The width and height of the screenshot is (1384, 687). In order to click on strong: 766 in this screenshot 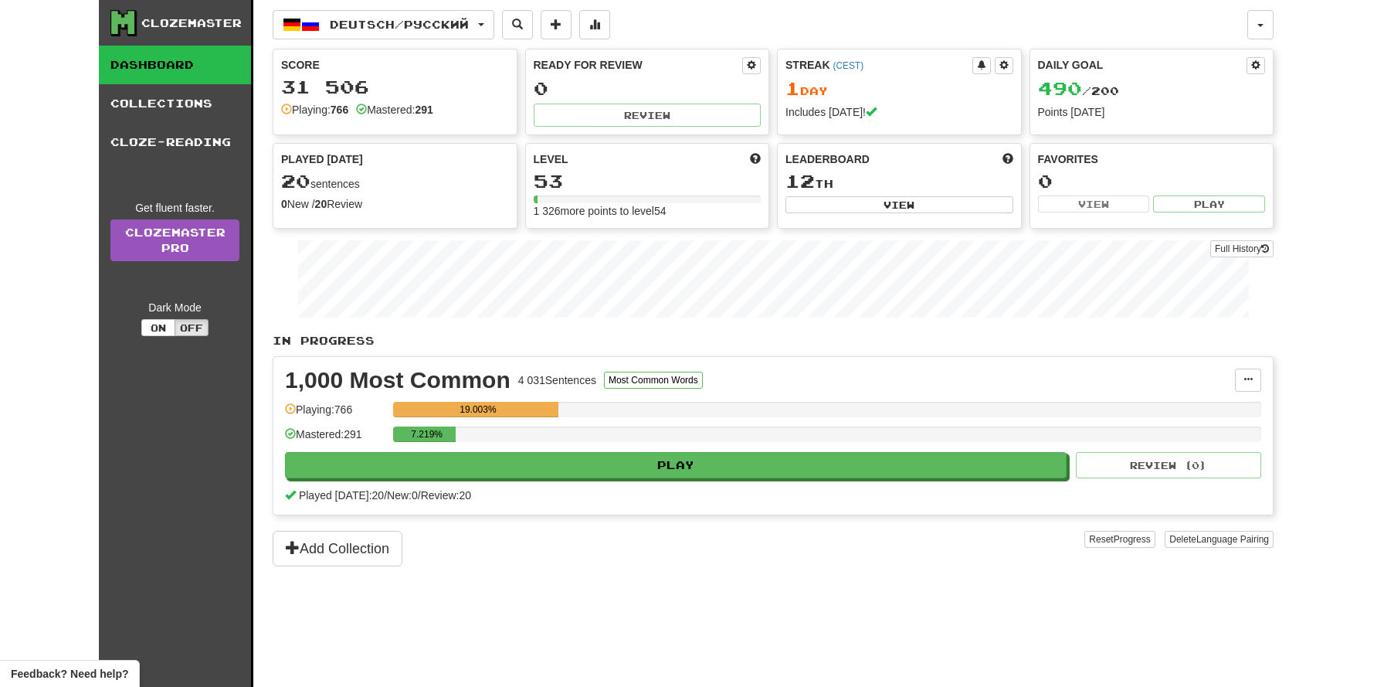, I will do `click(339, 110)`.